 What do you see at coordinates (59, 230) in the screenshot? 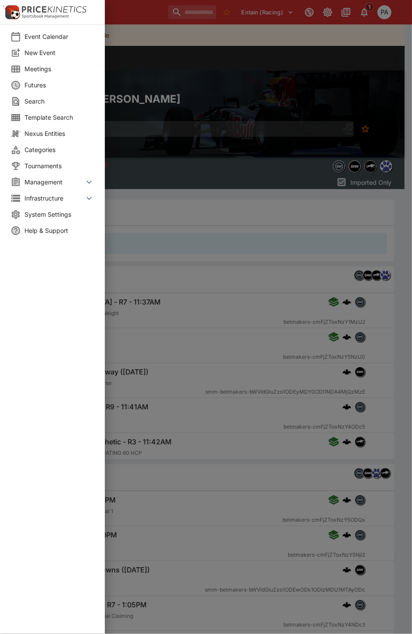
I see `span: Help & Support` at bounding box center [59, 230].